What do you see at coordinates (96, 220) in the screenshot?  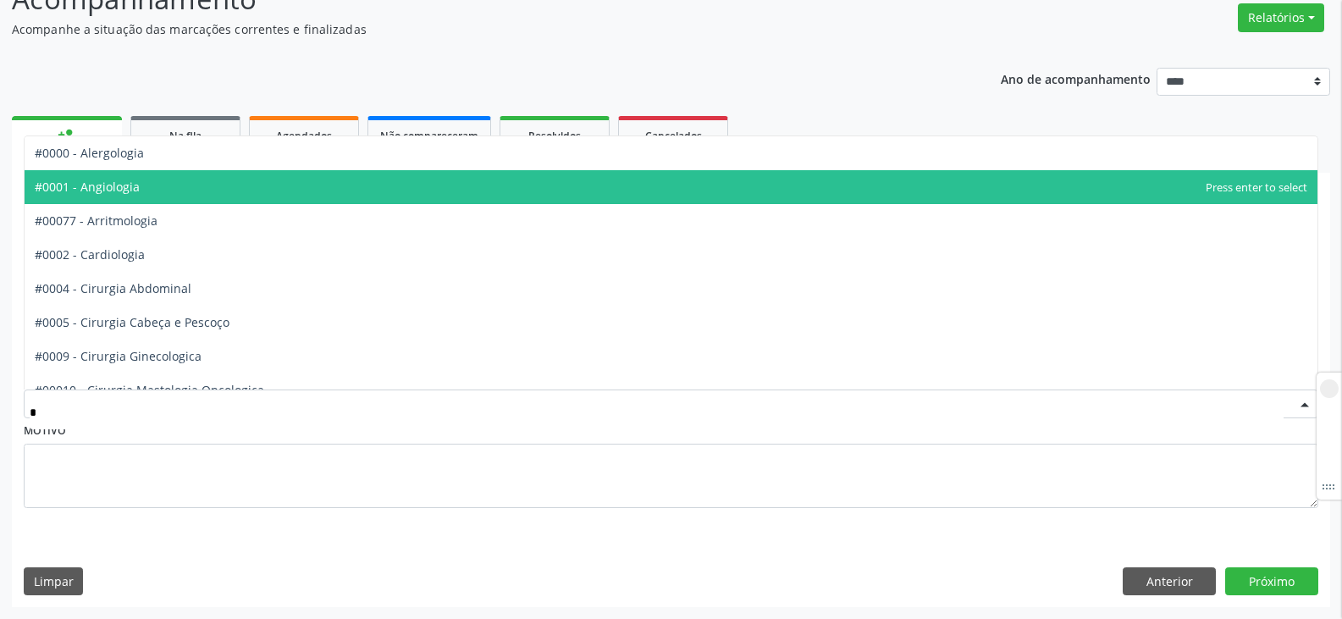 I see `span: #00077 - Arritmologia` at bounding box center [96, 220].